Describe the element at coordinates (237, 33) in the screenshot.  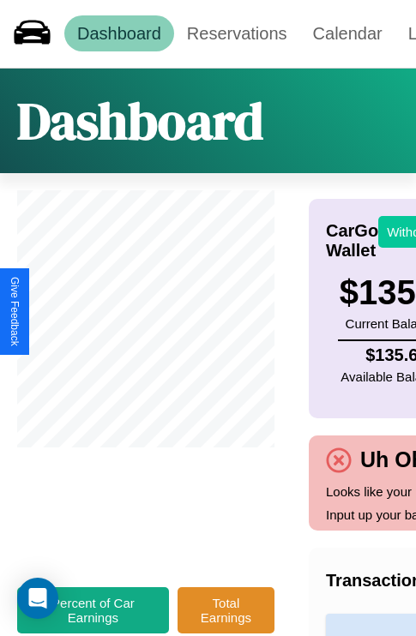
I see `a: Reservations` at that location.